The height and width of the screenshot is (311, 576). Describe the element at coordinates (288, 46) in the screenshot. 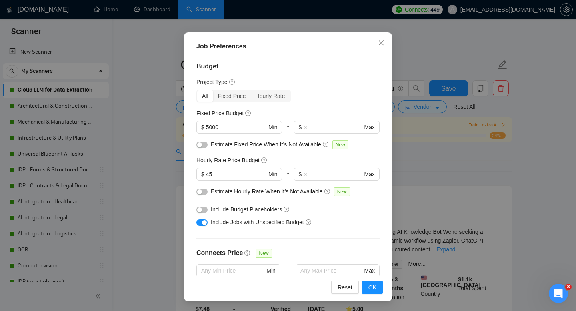

I see `div: Job Preferences` at that location.